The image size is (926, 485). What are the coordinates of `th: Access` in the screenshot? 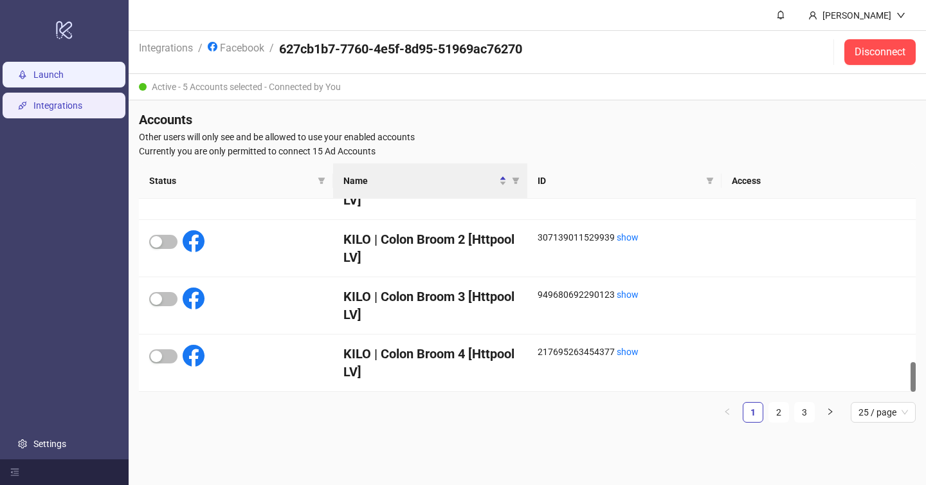 It's located at (819, 181).